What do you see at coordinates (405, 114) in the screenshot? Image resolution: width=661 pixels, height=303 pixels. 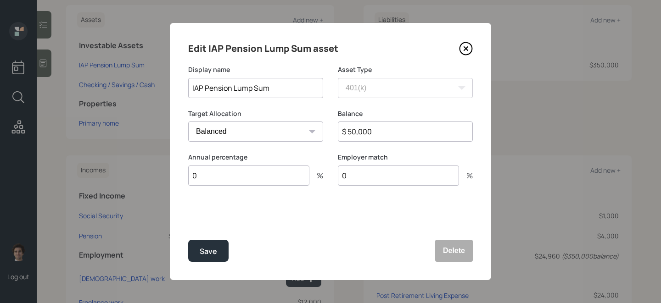 I see `label: Balance` at bounding box center [405, 114].